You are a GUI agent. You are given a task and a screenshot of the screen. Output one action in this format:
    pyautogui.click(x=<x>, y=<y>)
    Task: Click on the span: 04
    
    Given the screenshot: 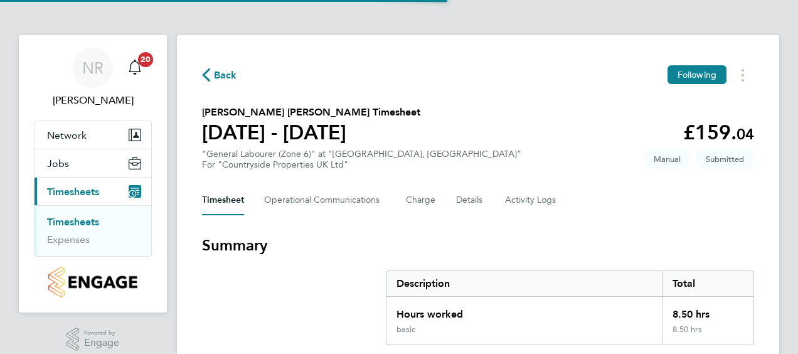 What is the action you would take?
    pyautogui.click(x=745, y=134)
    